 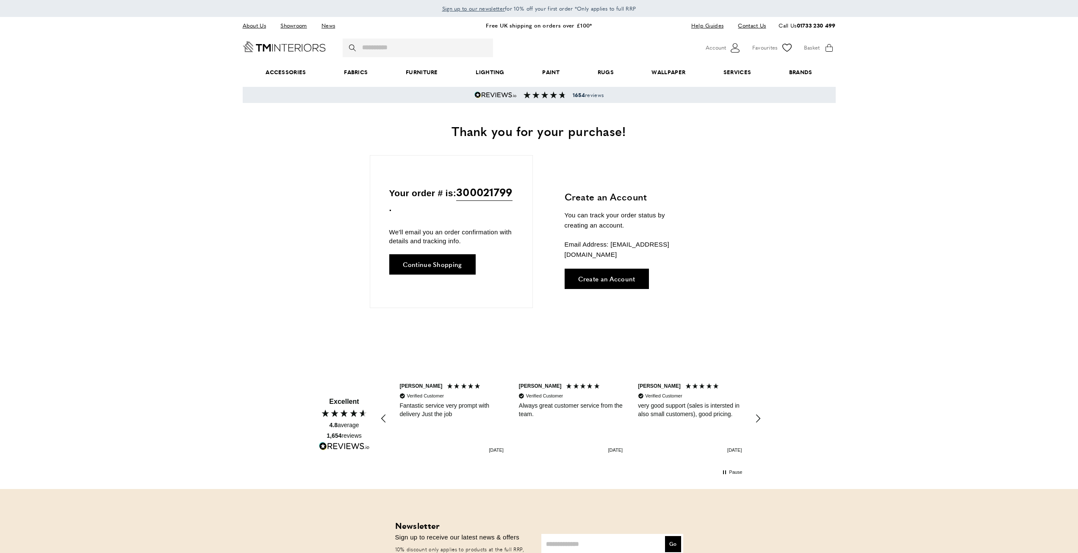 What do you see at coordinates (344, 425) in the screenshot?
I see `div: average` at bounding box center [344, 425].